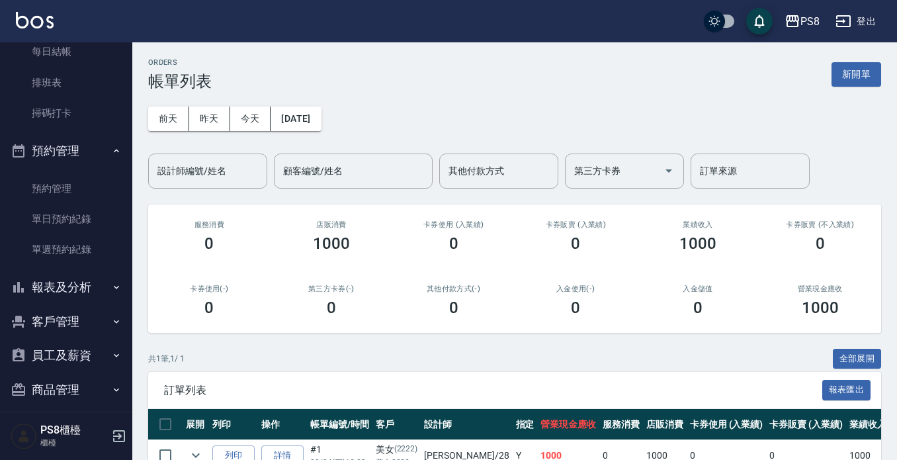  What do you see at coordinates (66, 151) in the screenshot?
I see `button: 預約管理` at bounding box center [66, 151].